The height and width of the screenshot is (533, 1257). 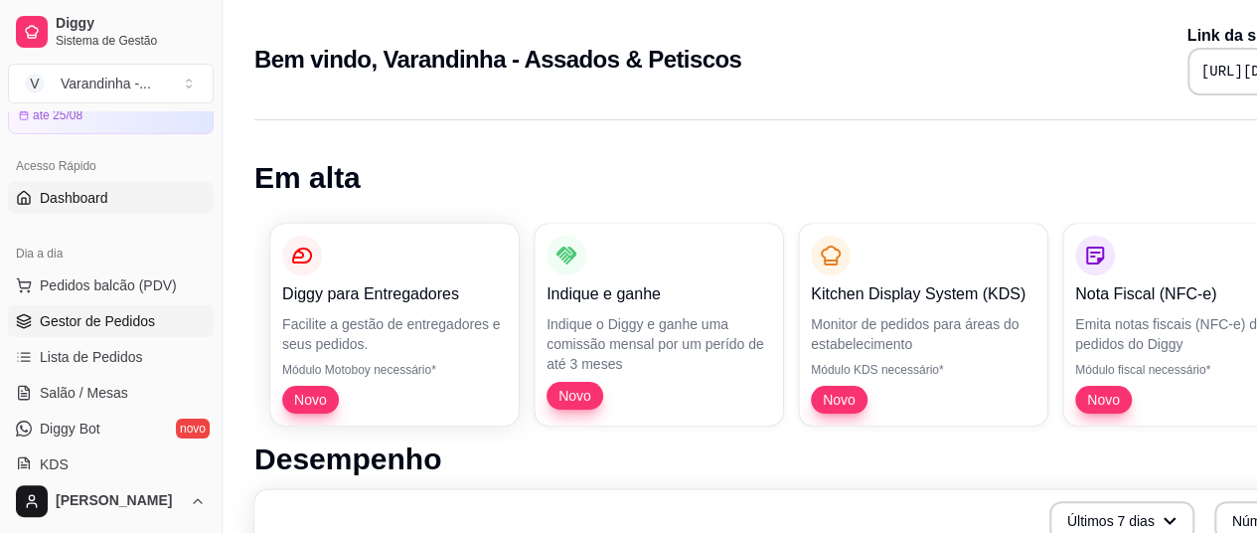 What do you see at coordinates (105, 83) in the screenshot?
I see `div: Varandinha - ...` at bounding box center [105, 83].